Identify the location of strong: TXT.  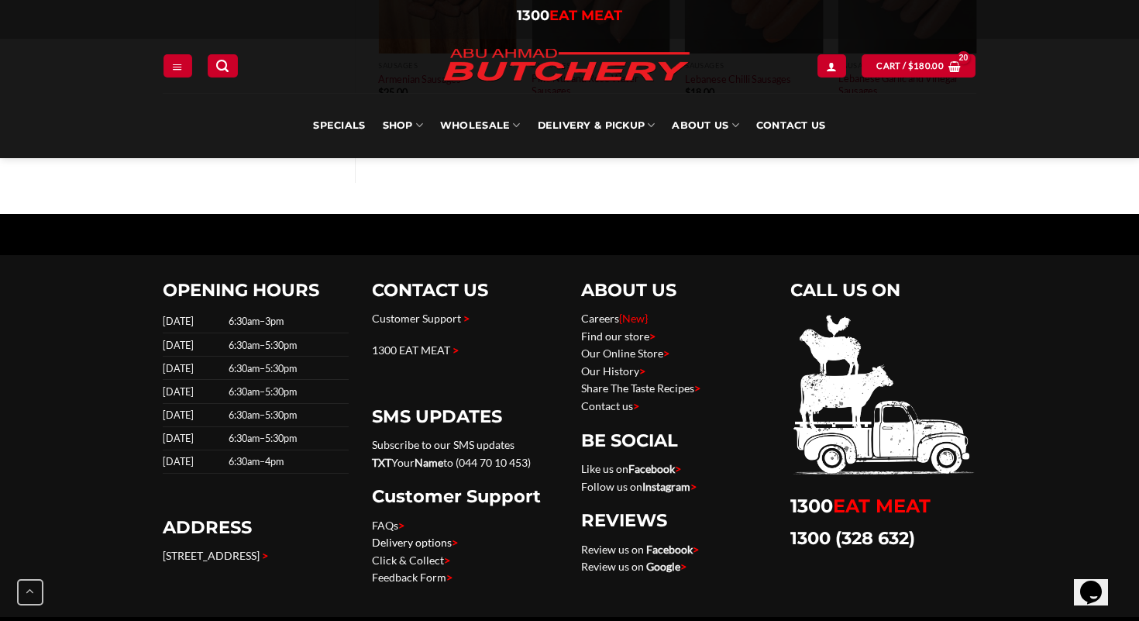
(381, 462).